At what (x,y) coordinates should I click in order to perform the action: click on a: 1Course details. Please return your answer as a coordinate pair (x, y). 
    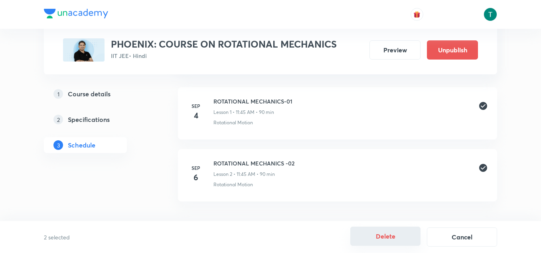
    Looking at the image, I should click on (98, 94).